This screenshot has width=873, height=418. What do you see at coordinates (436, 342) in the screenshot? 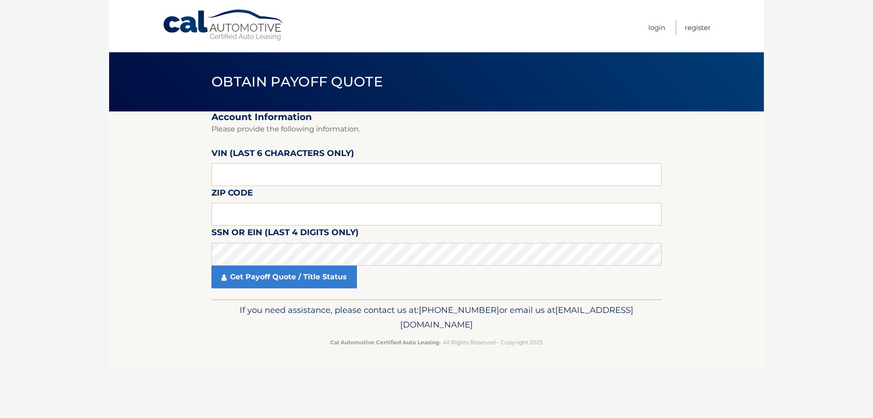
I see `p: - All Rights Reserved - Copyright 2025` at bounding box center [436, 342].